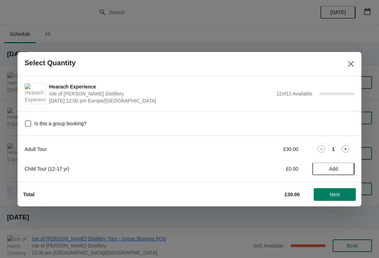 Image resolution: width=379 pixels, height=258 pixels. I want to click on img: Hearach Experience | Isle of Harris Distillery | October 14 | 12:00 pm Europe/London, so click(35, 94).